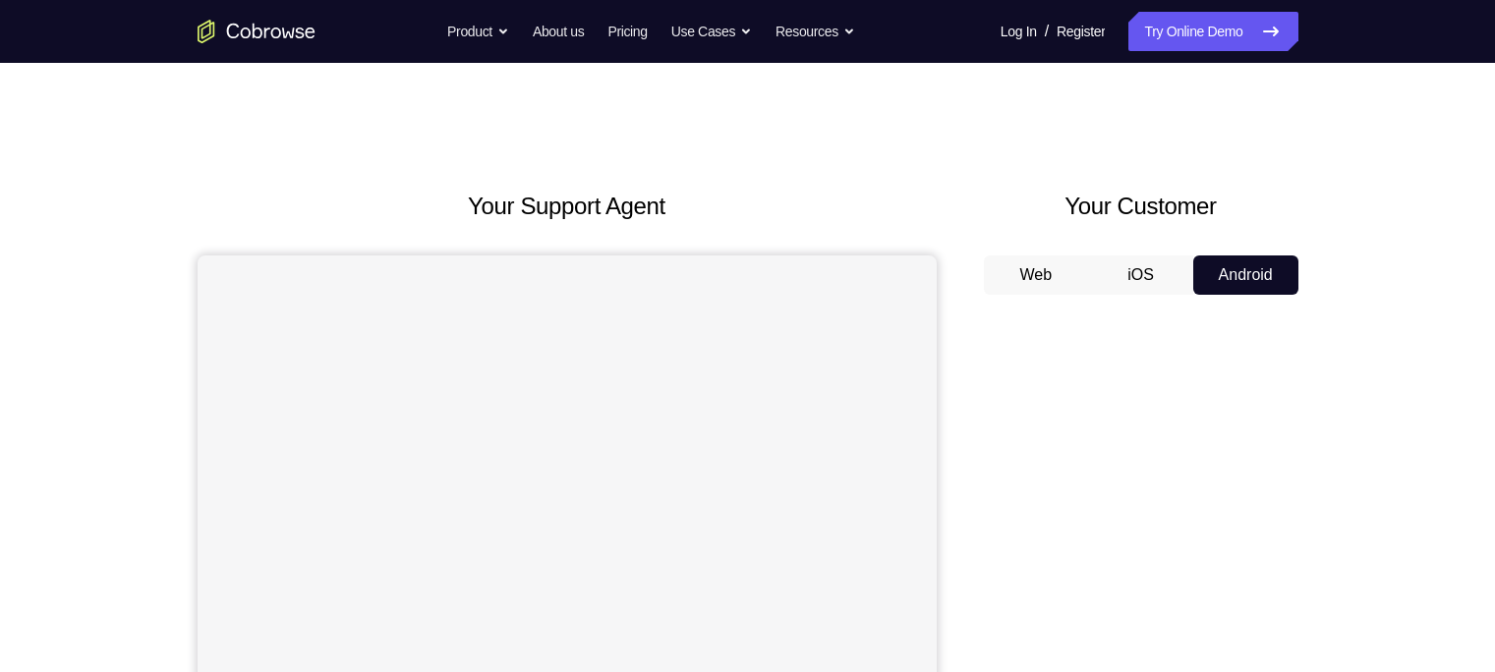 This screenshot has width=1495, height=672. What do you see at coordinates (1140, 275) in the screenshot?
I see `button: iOS` at bounding box center [1140, 275].